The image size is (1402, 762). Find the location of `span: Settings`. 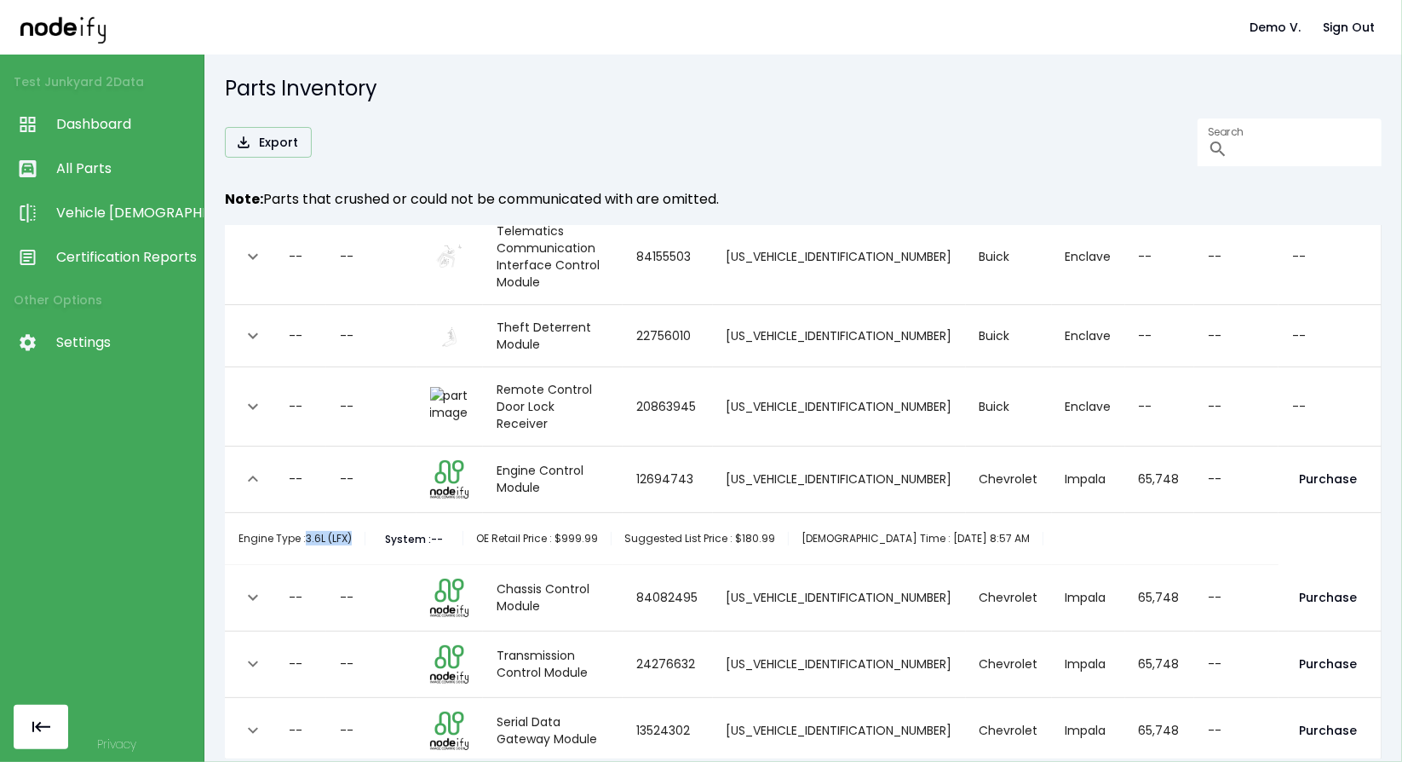

span: Settings is located at coordinates (125, 342).